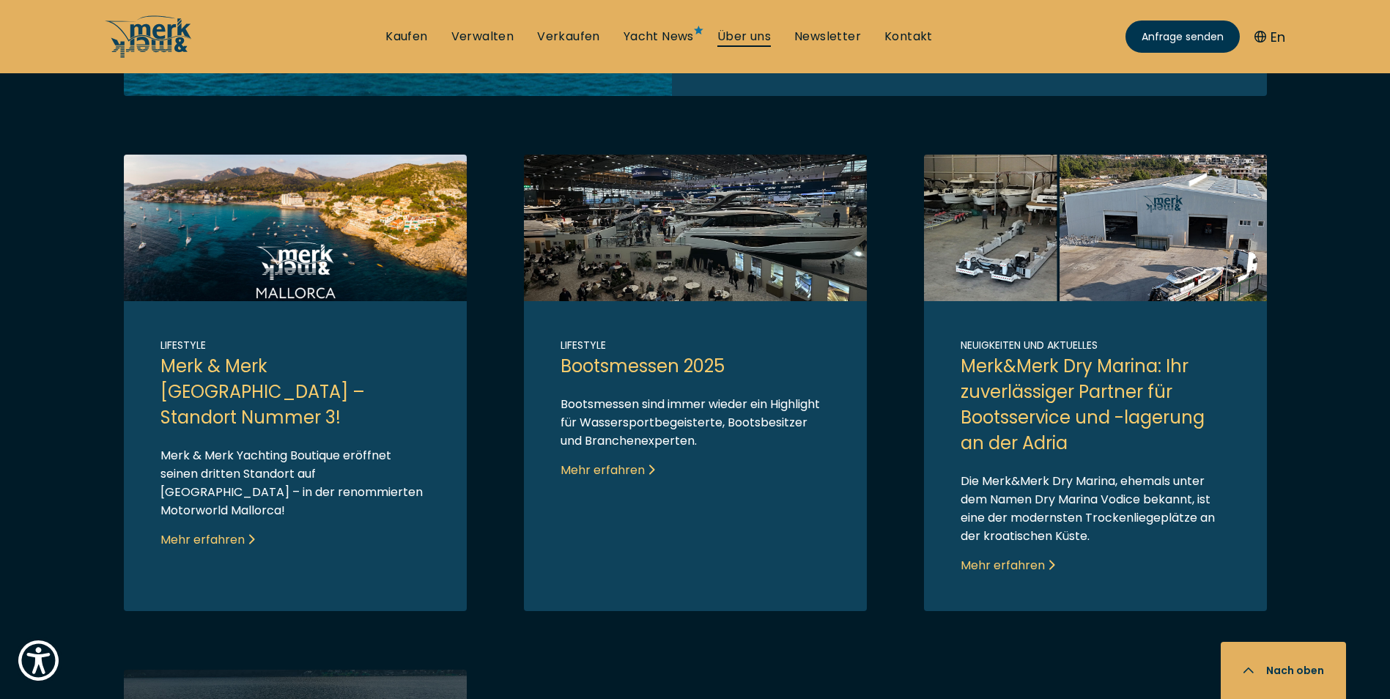 This screenshot has height=699, width=1390. I want to click on a: Über uns, so click(744, 37).